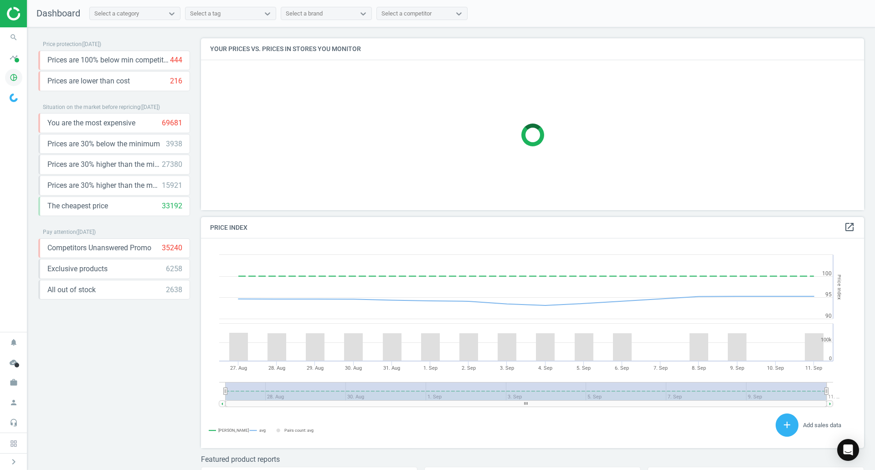 The width and height of the screenshot is (875, 470). Describe the element at coordinates (172, 248) in the screenshot. I see `div: 35240` at that location.